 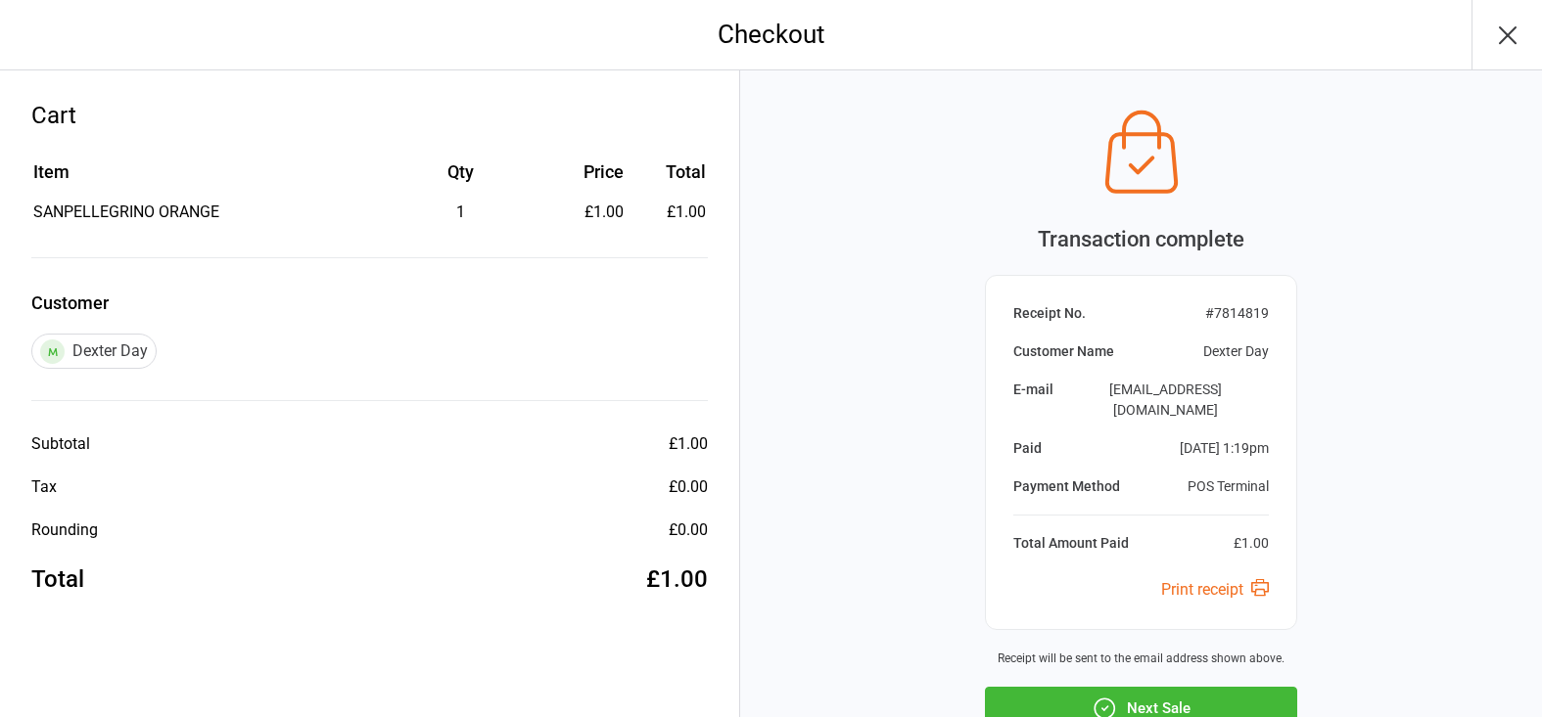 What do you see at coordinates (1071, 543) in the screenshot?
I see `div: Total Amount Paid` at bounding box center [1071, 543].